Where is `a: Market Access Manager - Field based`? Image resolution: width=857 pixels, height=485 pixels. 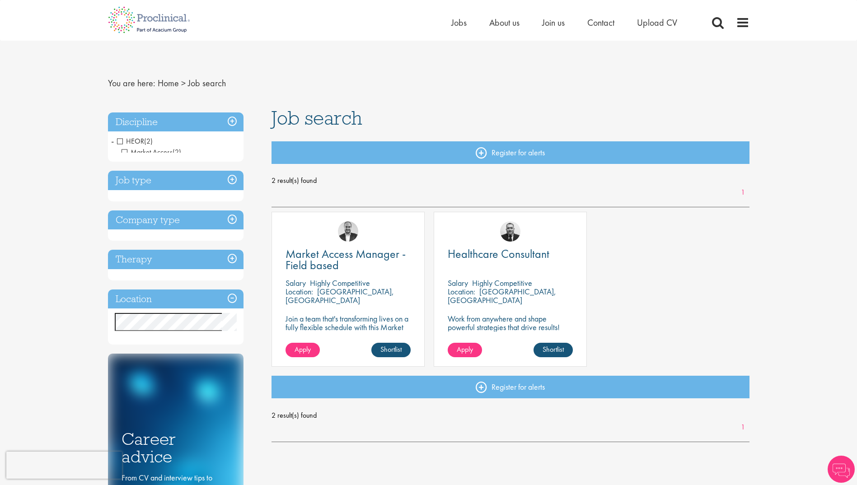 a: Market Access Manager - Field based is located at coordinates (348, 260).